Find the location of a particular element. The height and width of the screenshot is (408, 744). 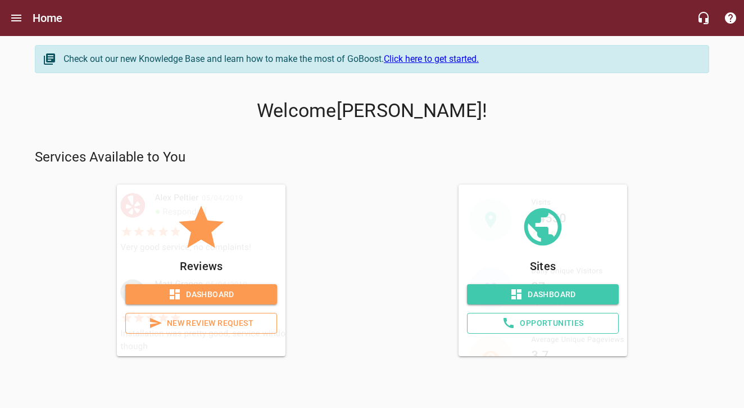

a: Click here to get started. is located at coordinates (431, 58).